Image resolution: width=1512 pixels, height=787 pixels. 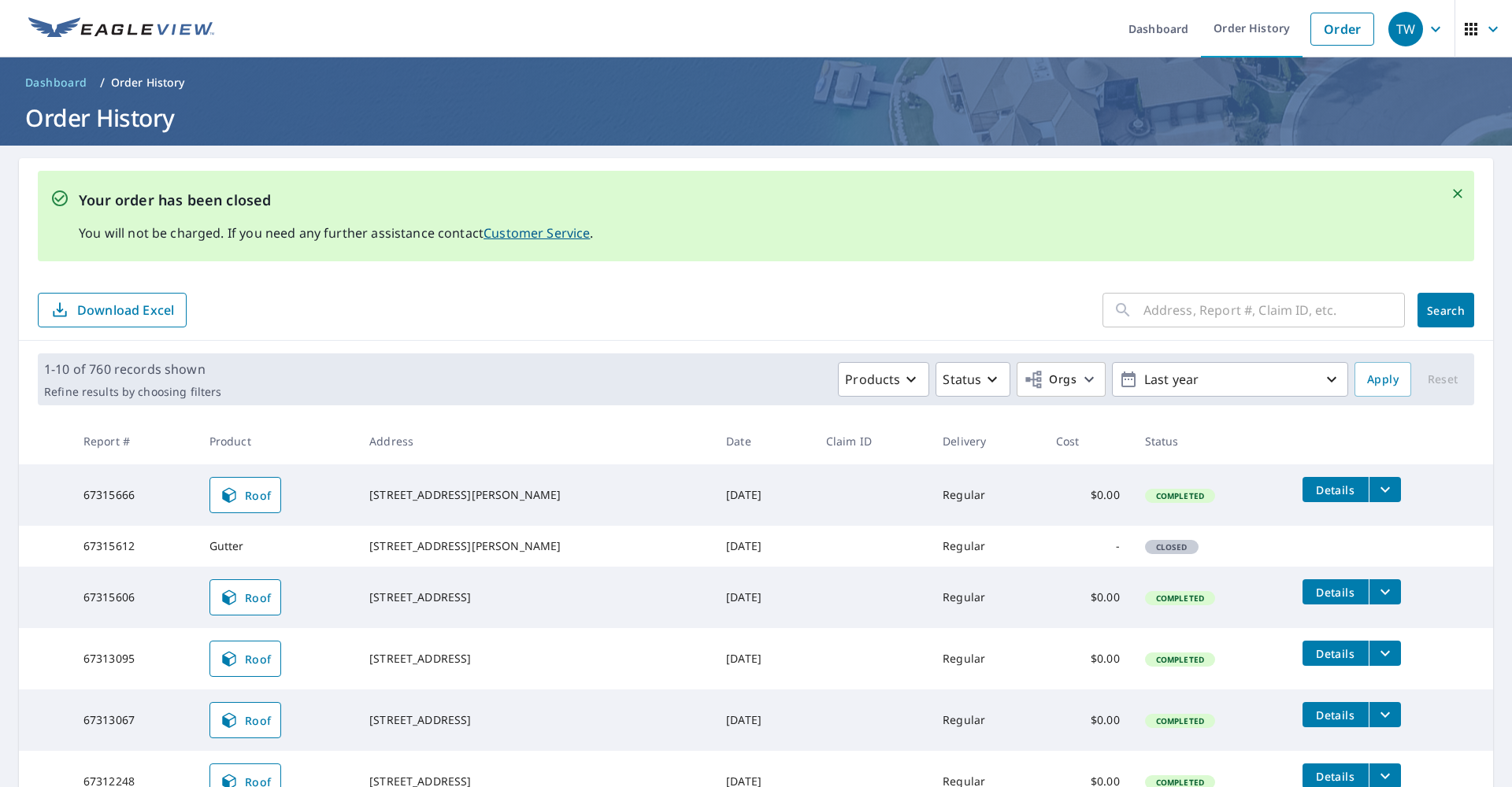 What do you see at coordinates (133, 659) in the screenshot?
I see `td: 67313095` at bounding box center [133, 659].